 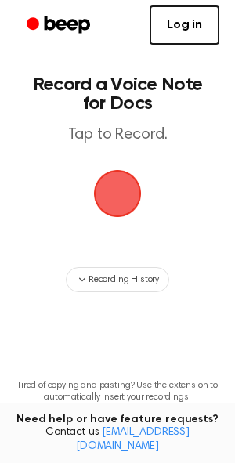 I want to click on button: Beep Logo, so click(x=117, y=193).